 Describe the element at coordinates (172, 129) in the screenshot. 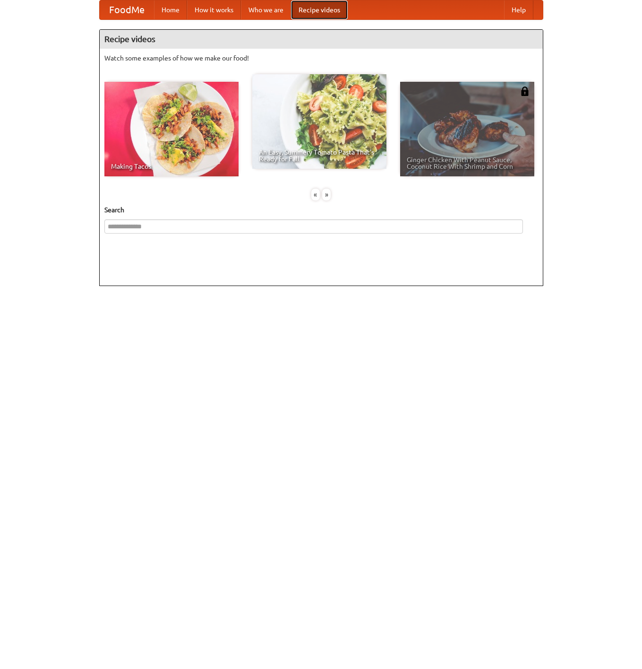

I see `a: Making Tacos` at that location.